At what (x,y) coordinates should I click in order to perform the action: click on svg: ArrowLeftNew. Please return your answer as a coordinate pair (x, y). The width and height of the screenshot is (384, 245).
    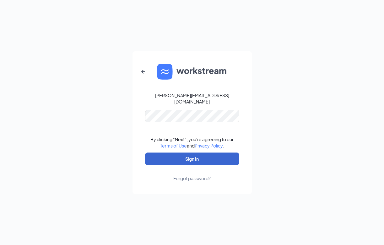
    Looking at the image, I should click on (143, 72).